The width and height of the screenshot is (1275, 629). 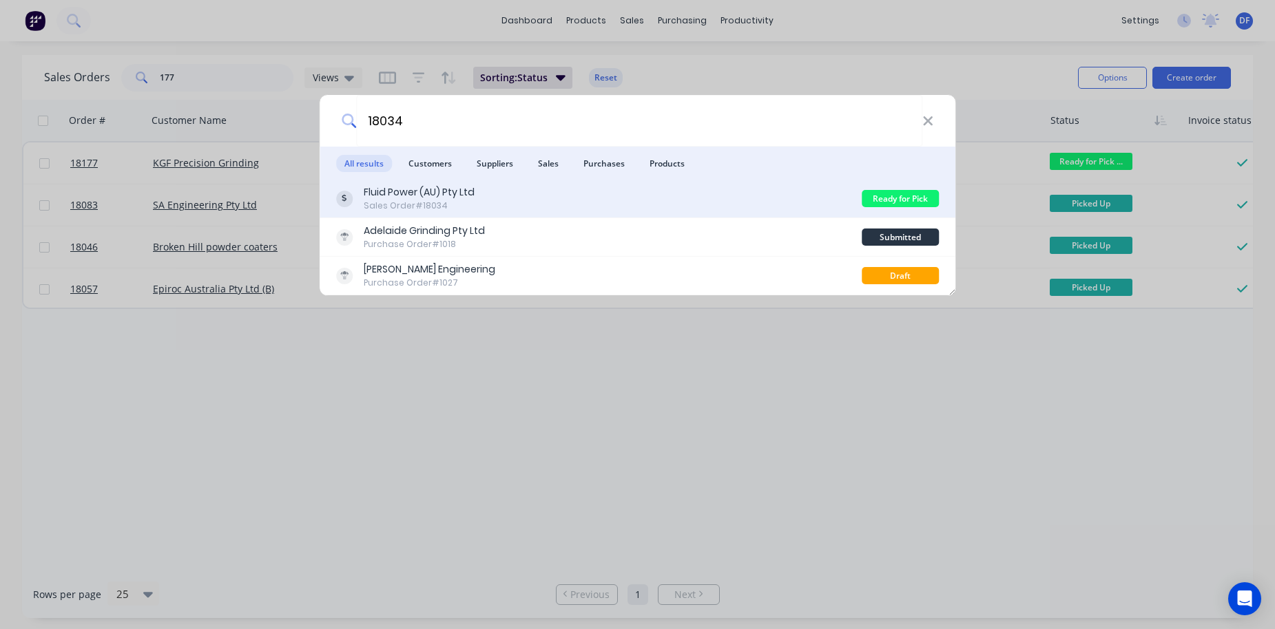 I want to click on span: Purchases, so click(x=604, y=163).